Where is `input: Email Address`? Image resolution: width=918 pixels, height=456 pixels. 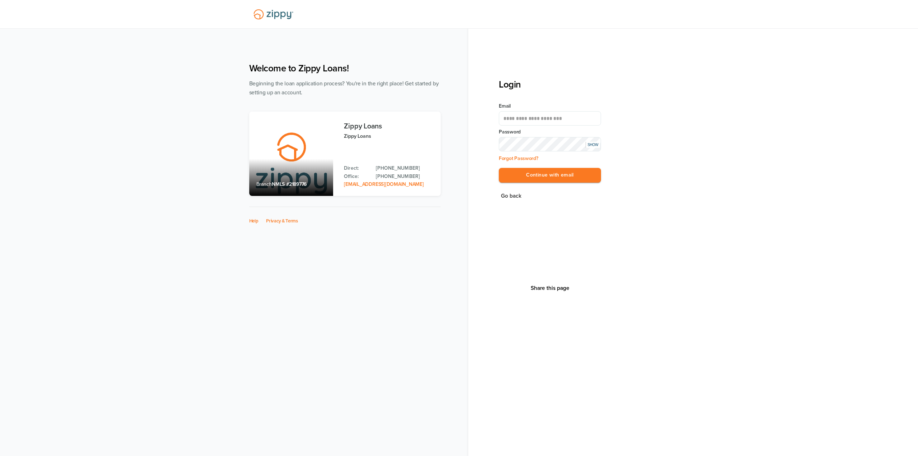 input: Email Address is located at coordinates (550, 118).